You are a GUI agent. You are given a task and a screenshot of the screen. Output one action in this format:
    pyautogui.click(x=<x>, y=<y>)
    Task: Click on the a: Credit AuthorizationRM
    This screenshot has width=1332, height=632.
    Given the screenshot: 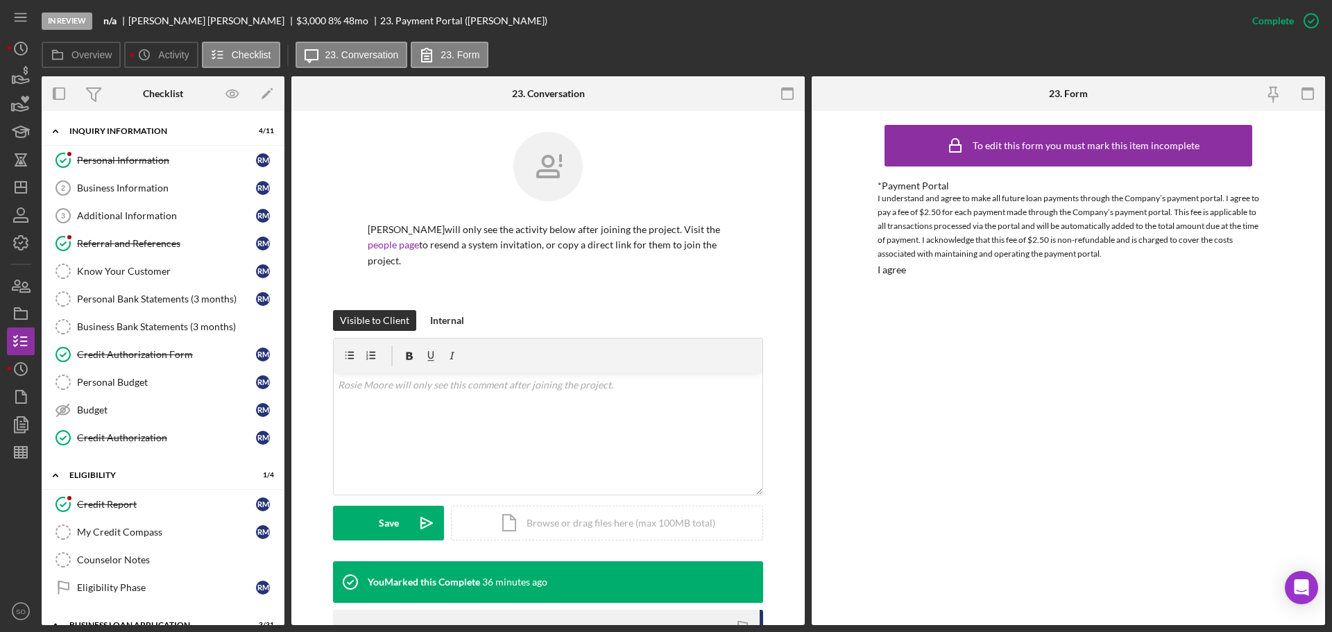 What is the action you would take?
    pyautogui.click(x=163, y=438)
    